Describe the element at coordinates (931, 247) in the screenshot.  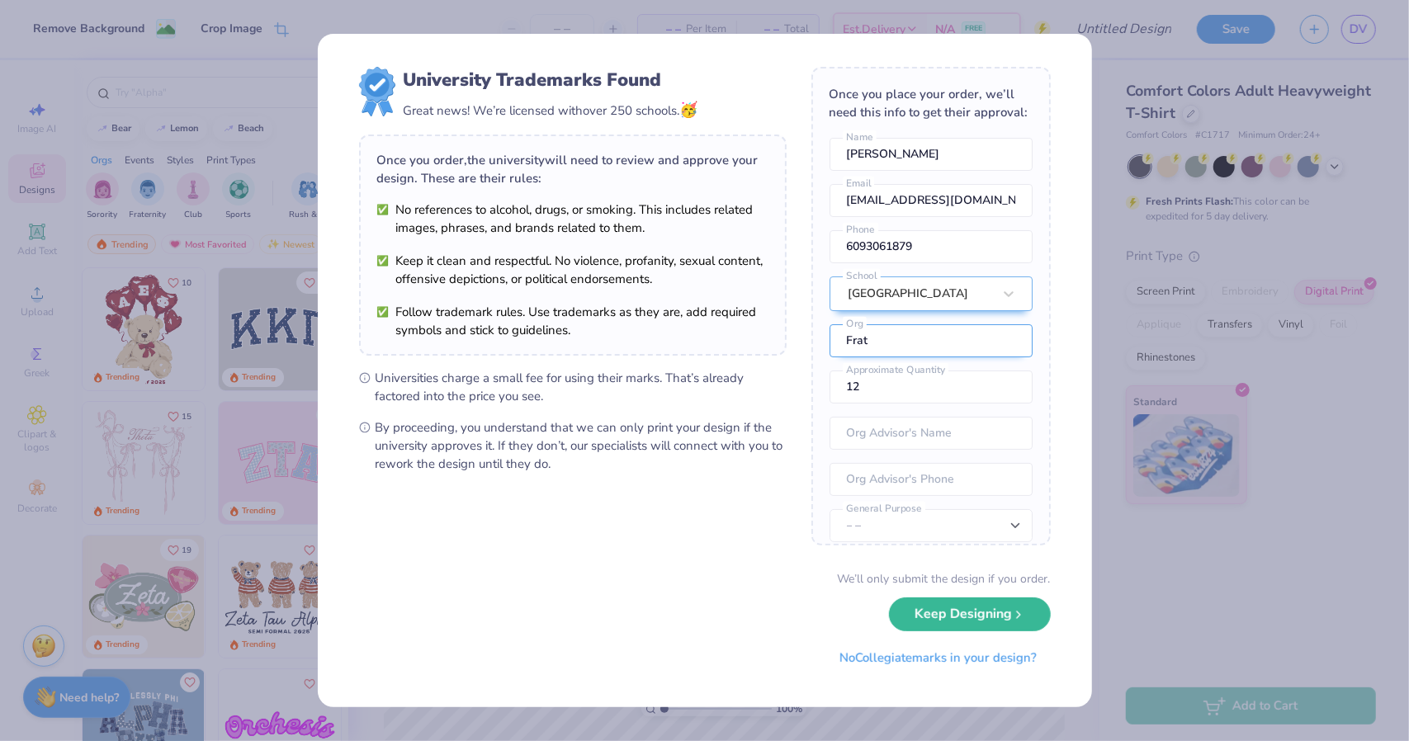
I see `input: Phone` at that location.